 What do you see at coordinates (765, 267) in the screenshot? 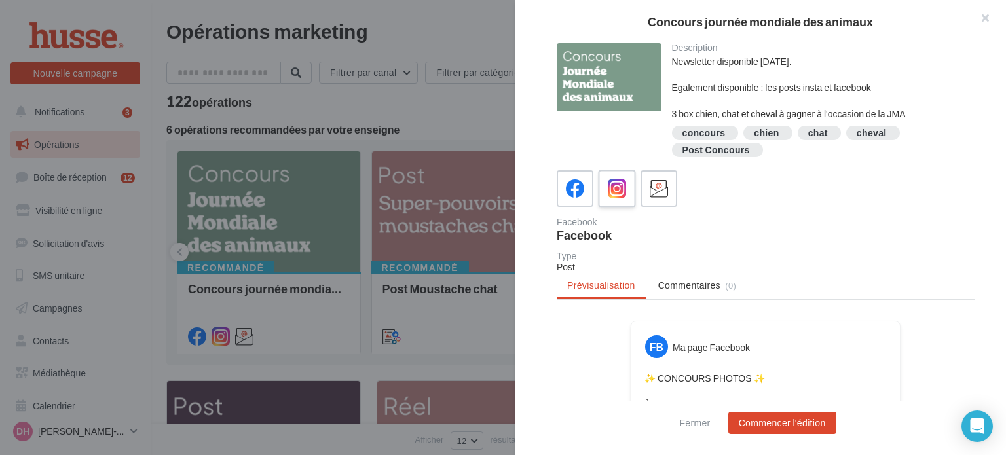
I see `div: Post` at bounding box center [765, 267].